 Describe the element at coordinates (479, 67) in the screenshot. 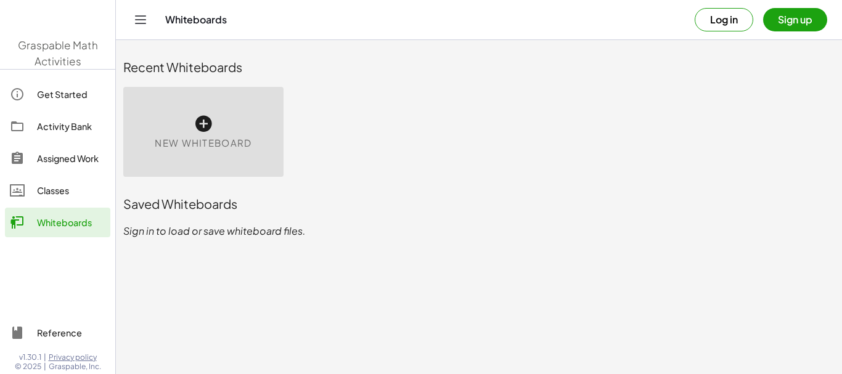

I see `div: Recent Whiteboards` at that location.